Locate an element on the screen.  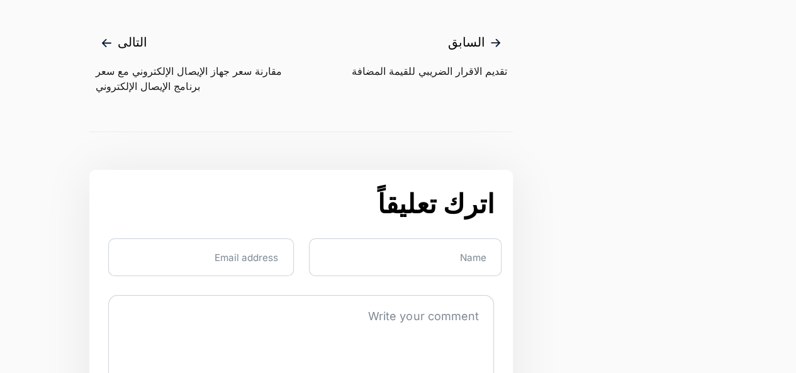
span: السابق is located at coordinates (429, 43).